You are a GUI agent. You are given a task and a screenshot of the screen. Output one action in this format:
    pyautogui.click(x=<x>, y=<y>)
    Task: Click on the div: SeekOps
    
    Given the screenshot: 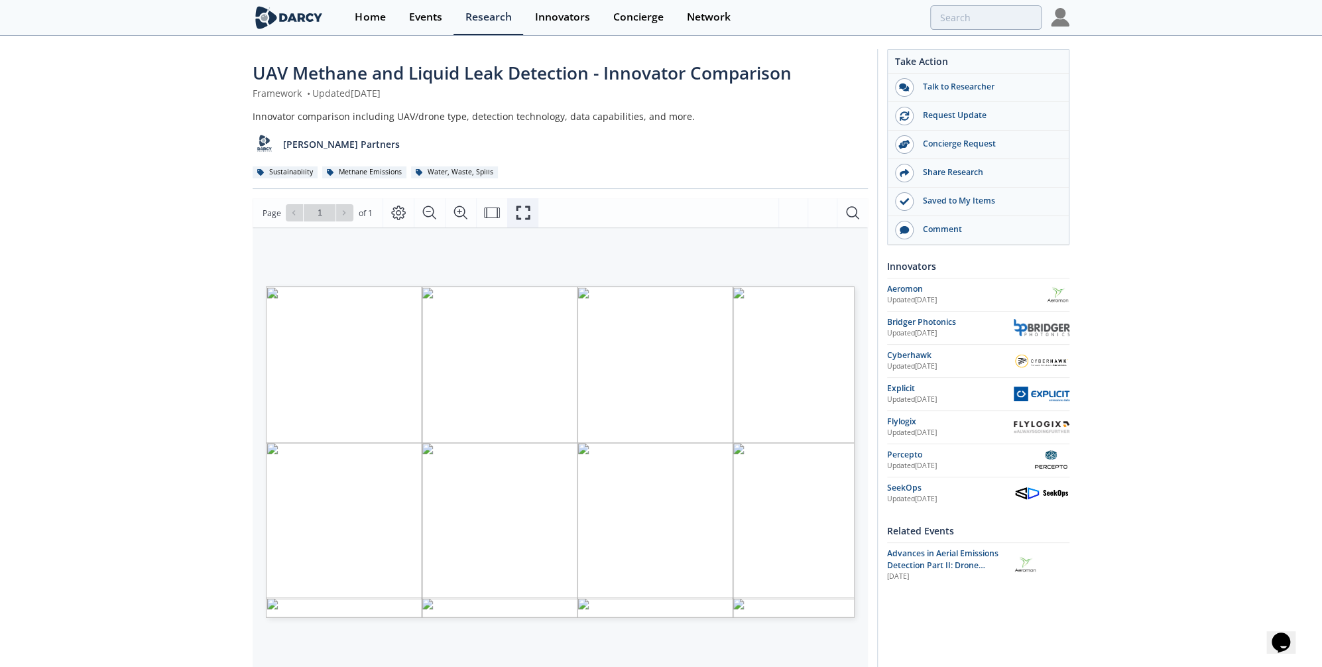 What is the action you would take?
    pyautogui.click(x=950, y=488)
    